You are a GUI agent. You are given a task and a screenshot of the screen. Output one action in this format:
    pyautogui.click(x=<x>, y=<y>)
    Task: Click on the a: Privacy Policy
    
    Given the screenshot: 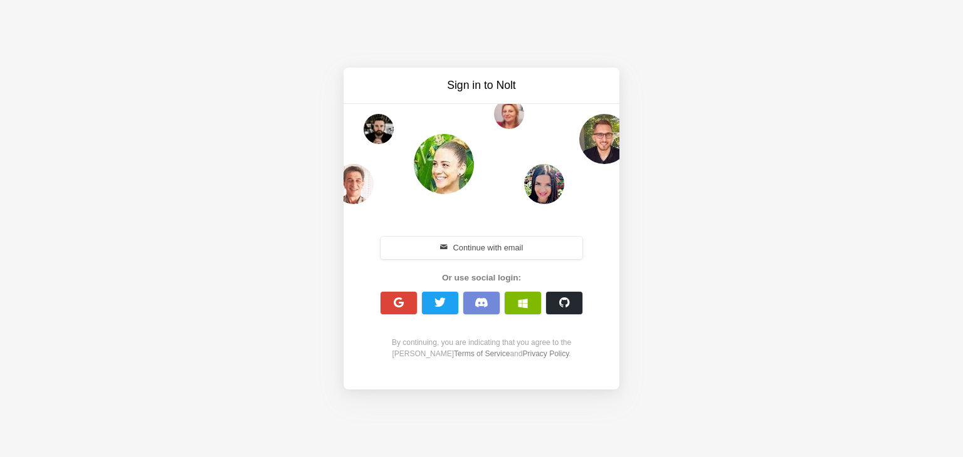 What is the action you would take?
    pyautogui.click(x=545, y=354)
    